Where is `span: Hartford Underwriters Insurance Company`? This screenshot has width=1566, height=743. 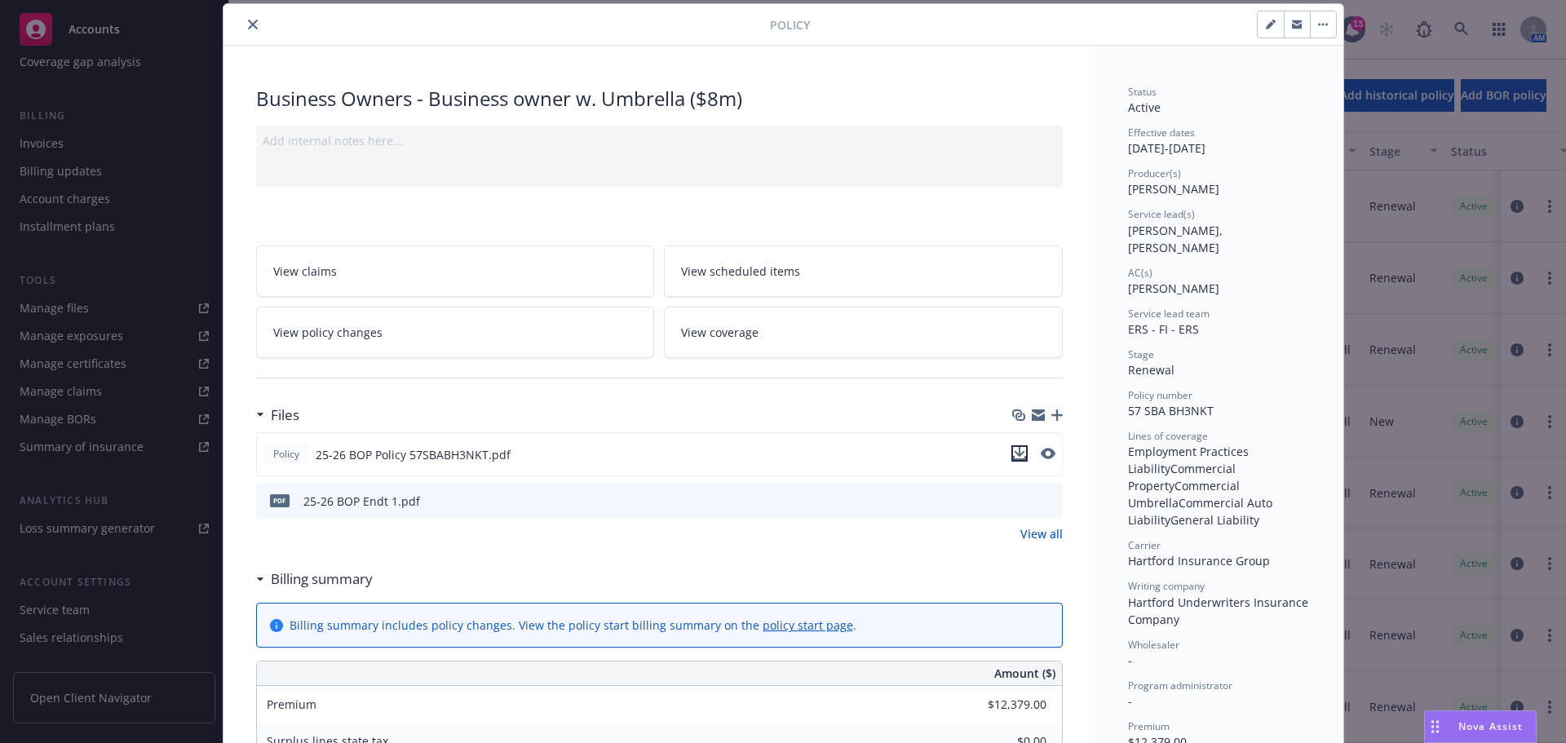 span: Hartford Underwriters Insurance Company is located at coordinates (1220, 611).